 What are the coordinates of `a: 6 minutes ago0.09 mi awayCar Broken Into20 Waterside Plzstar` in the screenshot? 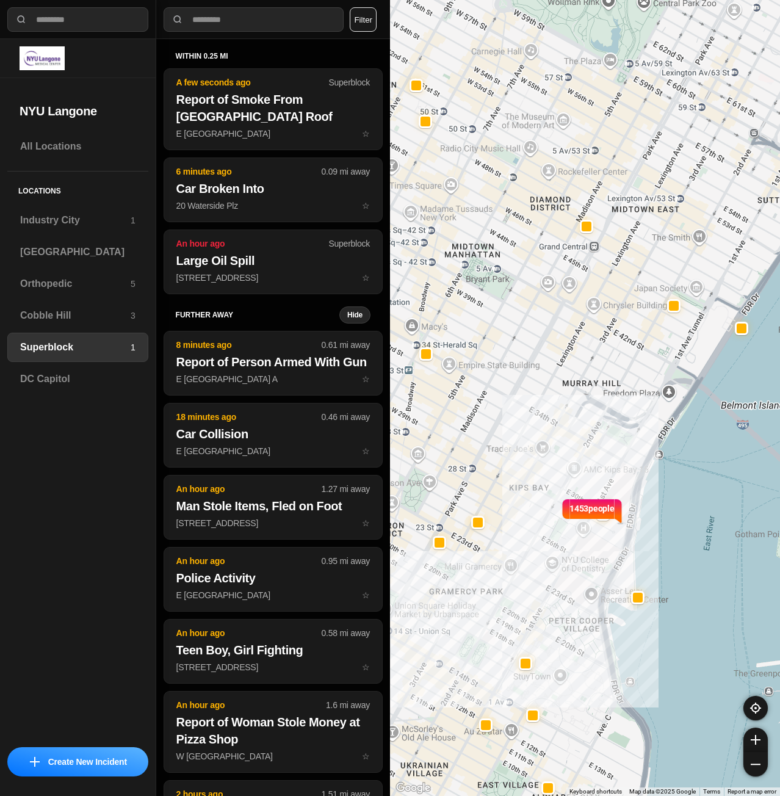 It's located at (273, 205).